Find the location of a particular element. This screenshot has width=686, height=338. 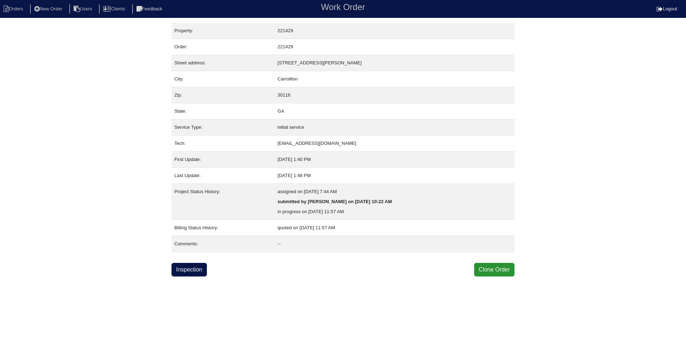

td: Property: is located at coordinates (223, 31).